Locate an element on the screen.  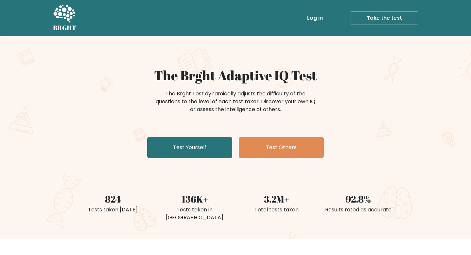
div: 824 is located at coordinates (113, 199).